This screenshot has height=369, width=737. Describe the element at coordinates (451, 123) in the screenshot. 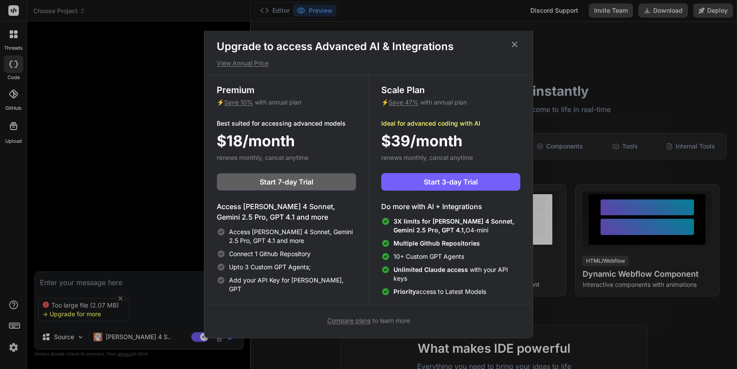

I see `p: Ideal for advanced coding with AI` at that location.